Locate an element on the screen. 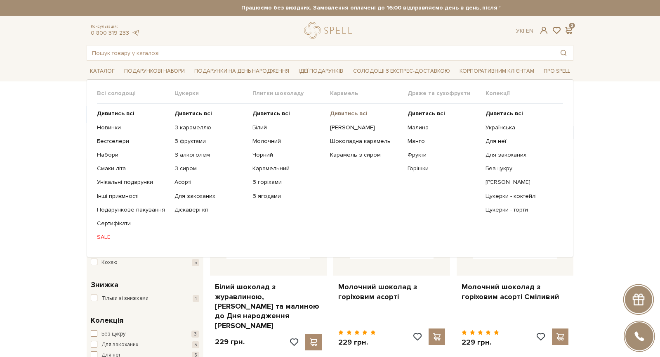 This screenshot has width=660, height=357. a: Новинки is located at coordinates (132, 128).